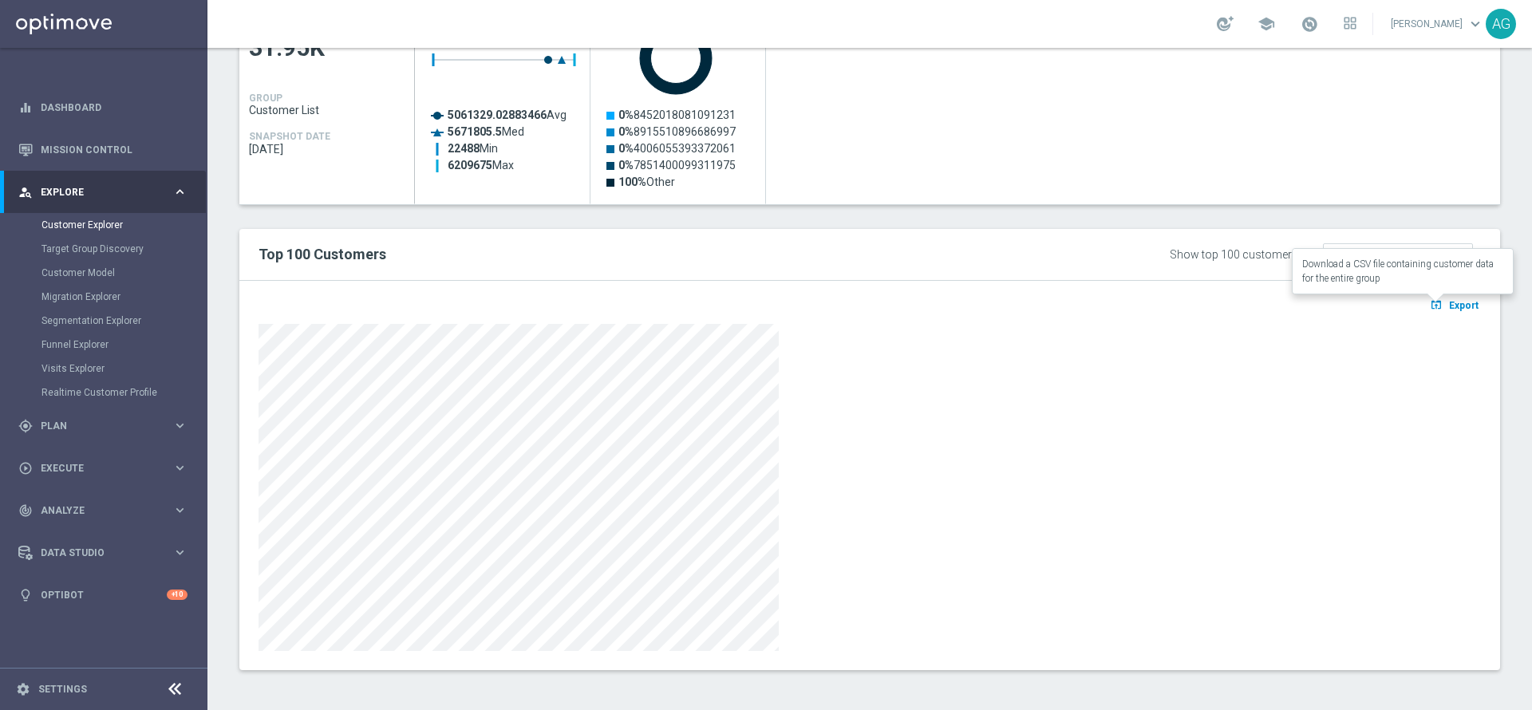 This screenshot has width=1532, height=710. What do you see at coordinates (497, 115) in the screenshot?
I see `tspan: 5061329.02883466` at bounding box center [497, 115].